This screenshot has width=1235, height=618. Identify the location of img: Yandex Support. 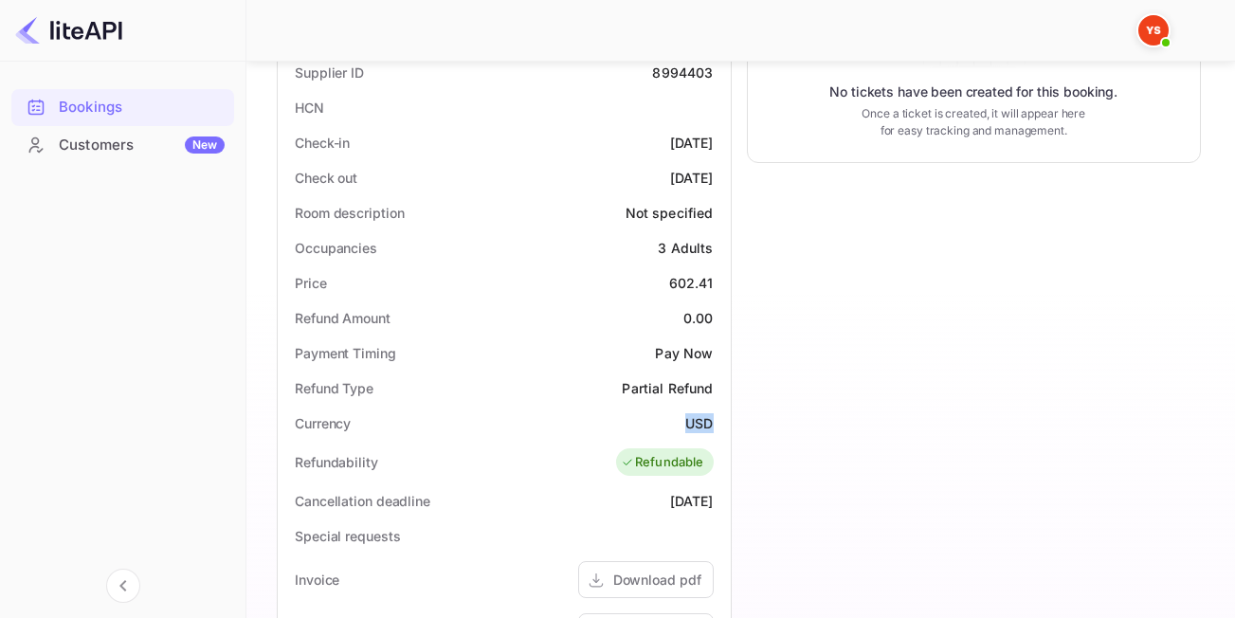
(1154, 30).